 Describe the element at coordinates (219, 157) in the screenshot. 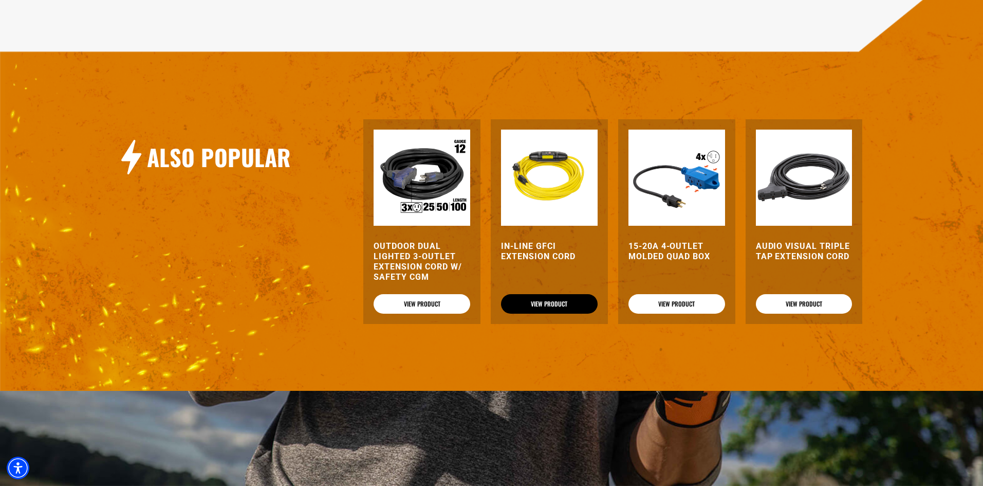

I see `h2: Also Popular` at that location.